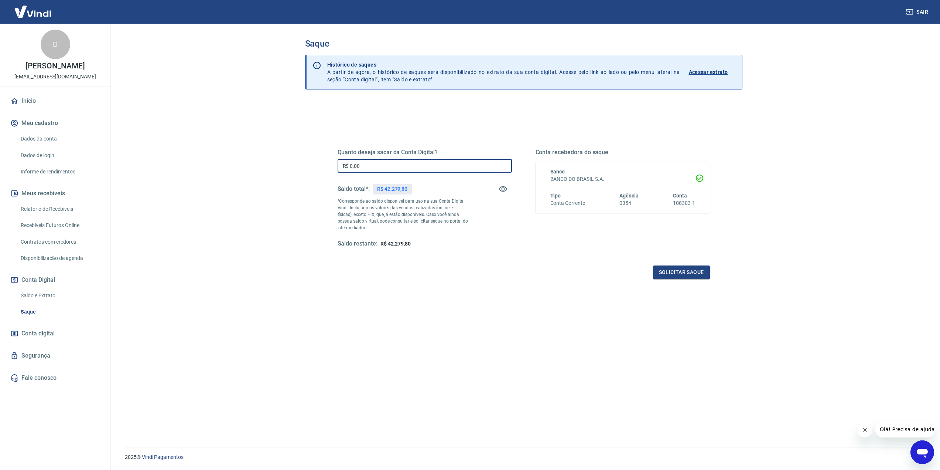 Image resolution: width=940 pixels, height=470 pixels. Describe the element at coordinates (396, 244) in the screenshot. I see `span: R$ 42.279,80` at that location.